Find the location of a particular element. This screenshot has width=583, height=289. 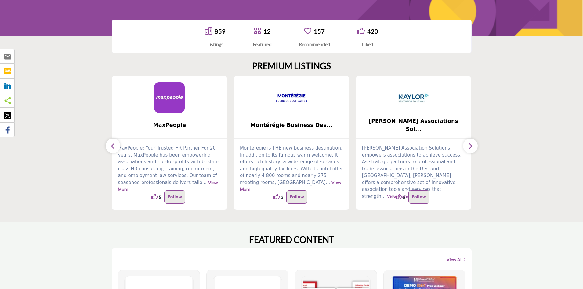

div: Listings is located at coordinates (215, 44).